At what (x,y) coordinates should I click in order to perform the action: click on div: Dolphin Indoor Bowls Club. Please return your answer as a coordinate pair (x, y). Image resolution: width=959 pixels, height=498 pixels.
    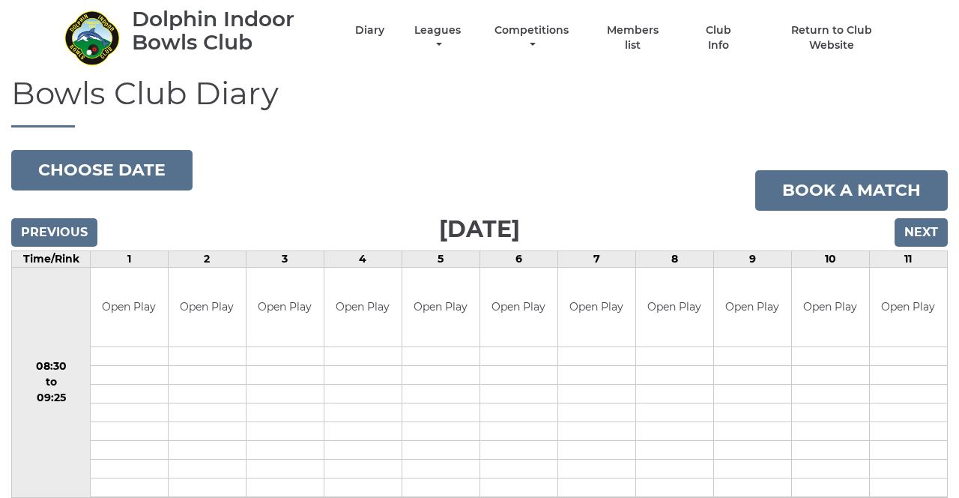
    Looking at the image, I should click on (230, 31).